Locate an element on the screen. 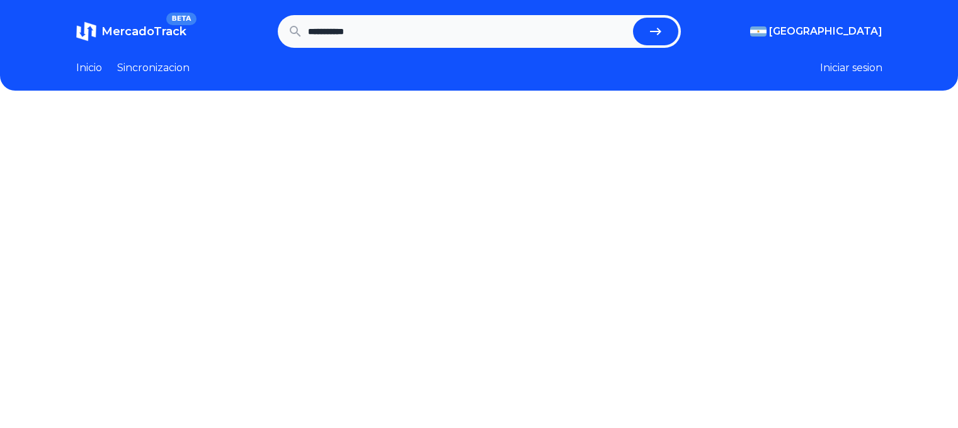 The image size is (958, 428). a: Sincronizacion is located at coordinates (153, 68).